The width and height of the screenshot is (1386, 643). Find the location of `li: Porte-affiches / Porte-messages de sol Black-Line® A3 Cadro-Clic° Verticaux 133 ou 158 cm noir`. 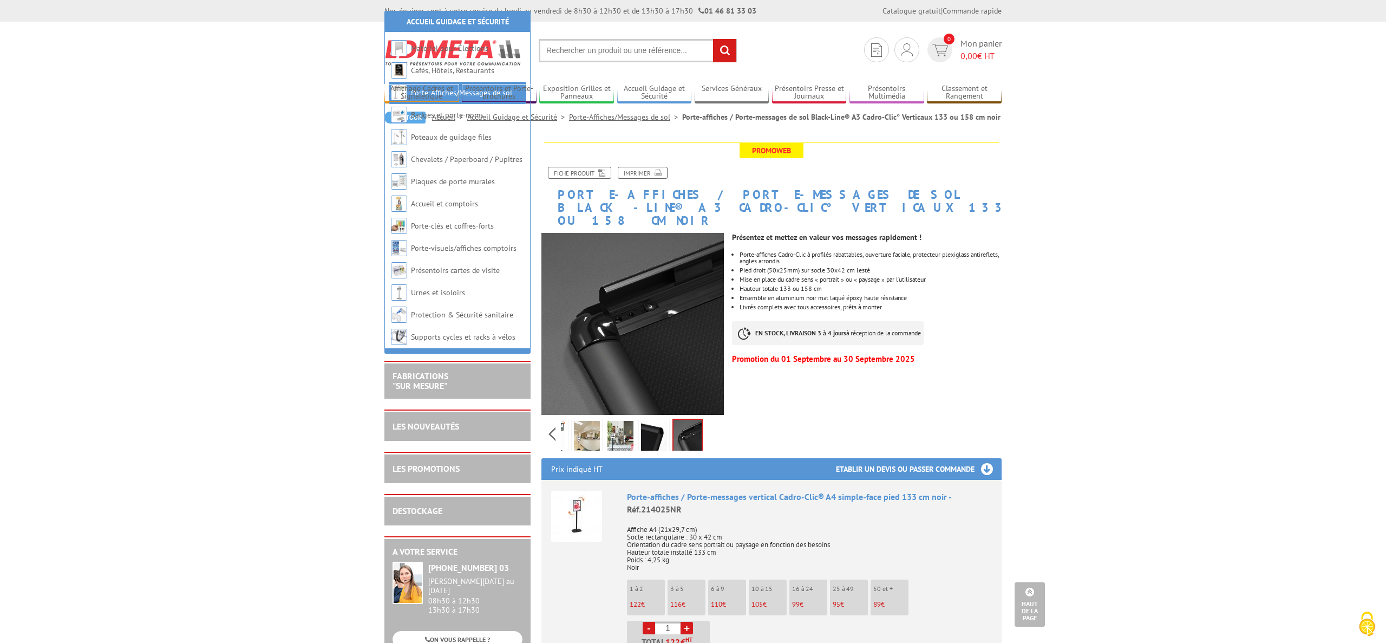

li: Porte-affiches / Porte-messages de sol Black-Line® A3 Cadro-Clic° Verticaux 133 ou 158 cm noir is located at coordinates (841, 117).